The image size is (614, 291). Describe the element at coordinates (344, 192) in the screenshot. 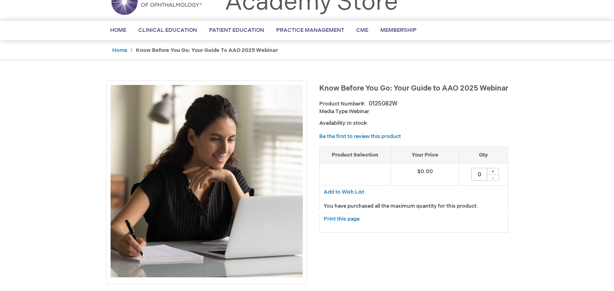

I see `span: Add to Wish List` at that location.